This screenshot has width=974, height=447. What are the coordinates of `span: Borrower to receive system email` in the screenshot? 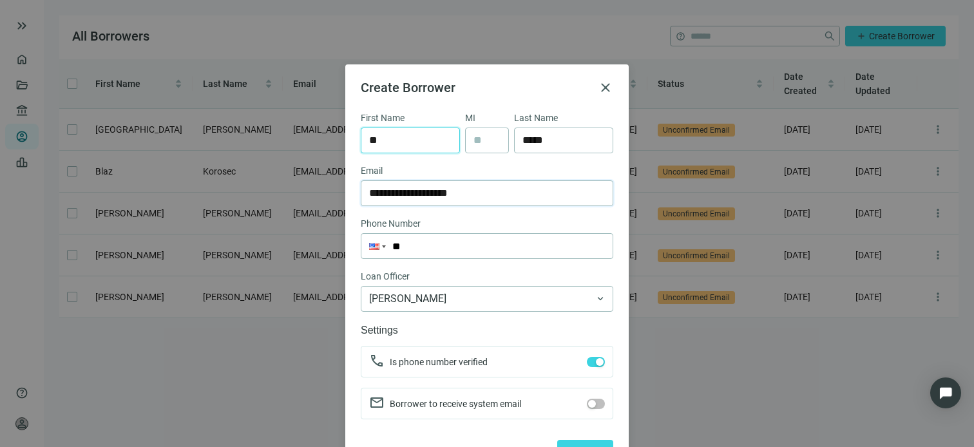 It's located at (456, 404).